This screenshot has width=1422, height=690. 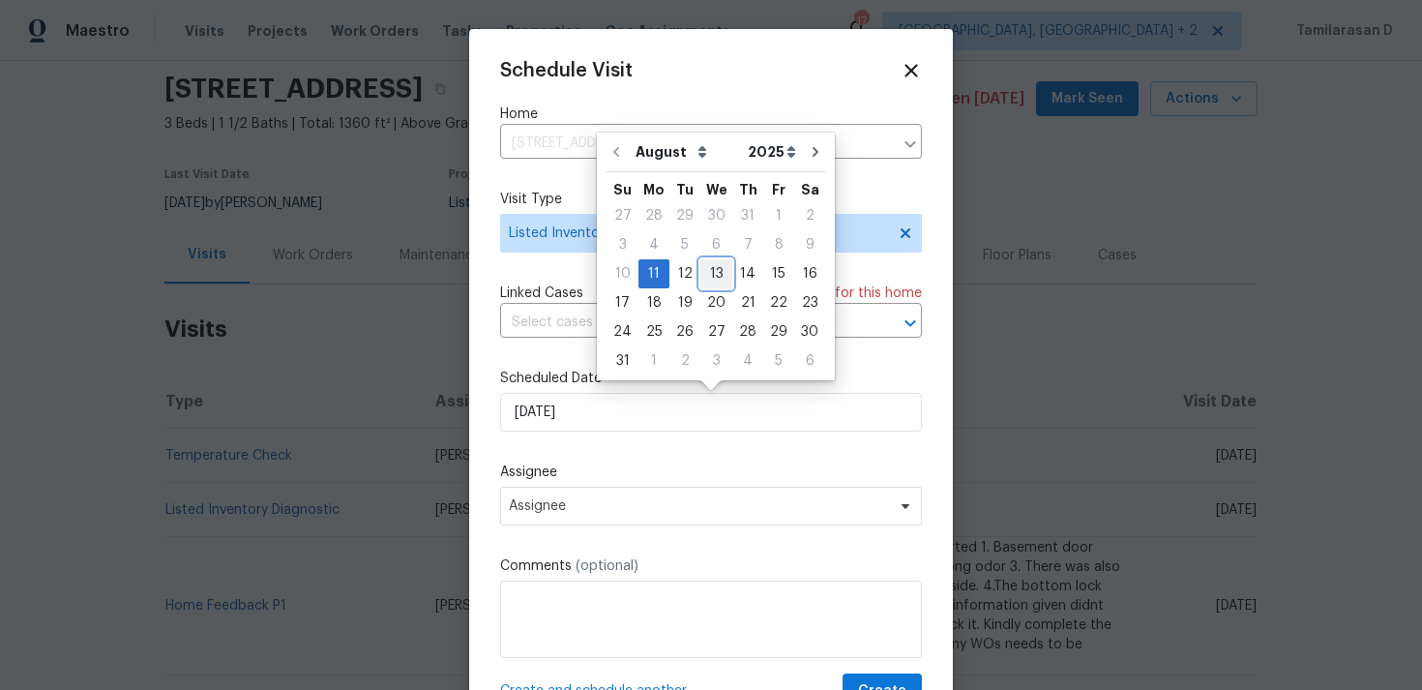 I want to click on select: Year, so click(x=772, y=152).